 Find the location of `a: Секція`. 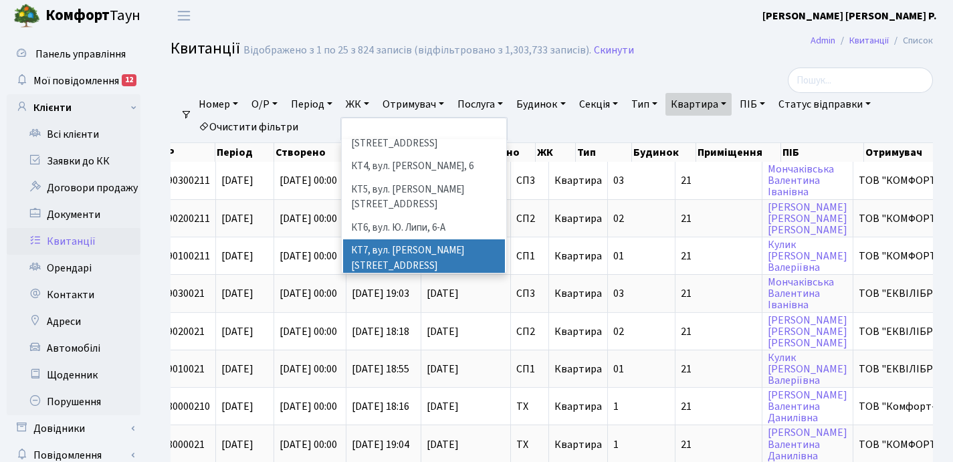

a: Секція is located at coordinates (598, 104).